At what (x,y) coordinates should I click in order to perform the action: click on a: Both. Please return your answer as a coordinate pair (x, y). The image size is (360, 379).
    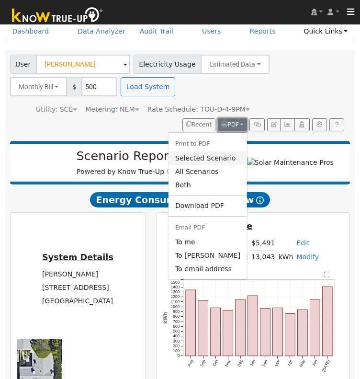
    Looking at the image, I should click on (208, 185).